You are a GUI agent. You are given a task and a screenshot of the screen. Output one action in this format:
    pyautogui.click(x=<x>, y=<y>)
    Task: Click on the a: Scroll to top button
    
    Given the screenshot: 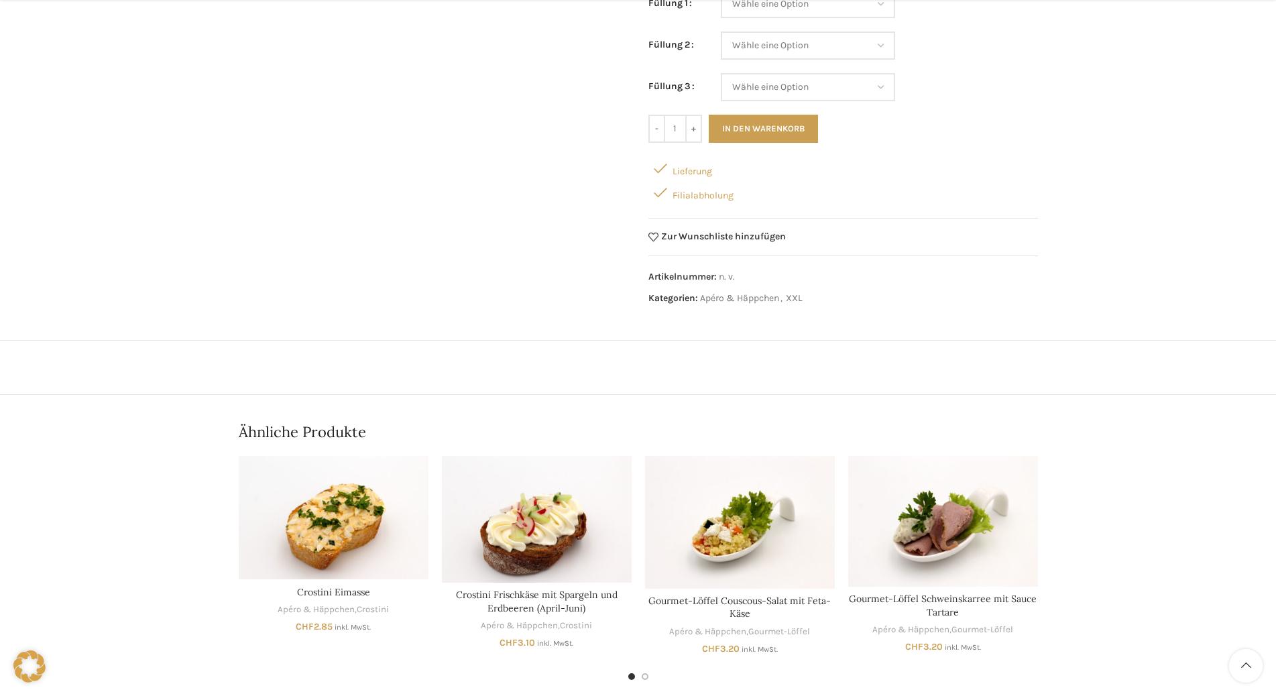 What is the action you would take?
    pyautogui.click(x=1246, y=666)
    